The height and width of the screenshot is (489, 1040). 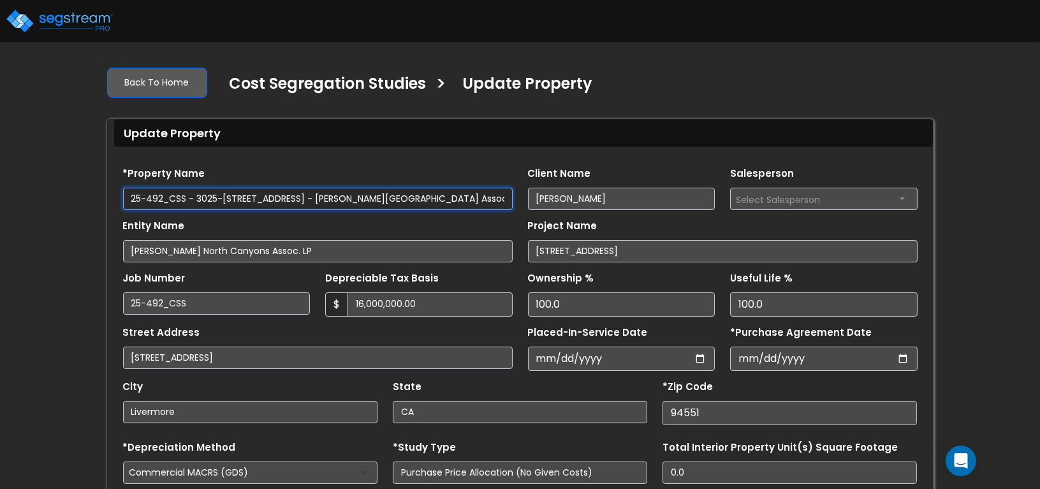 What do you see at coordinates (328, 85) in the screenshot?
I see `h4: Cost Segregation Studies` at bounding box center [328, 85].